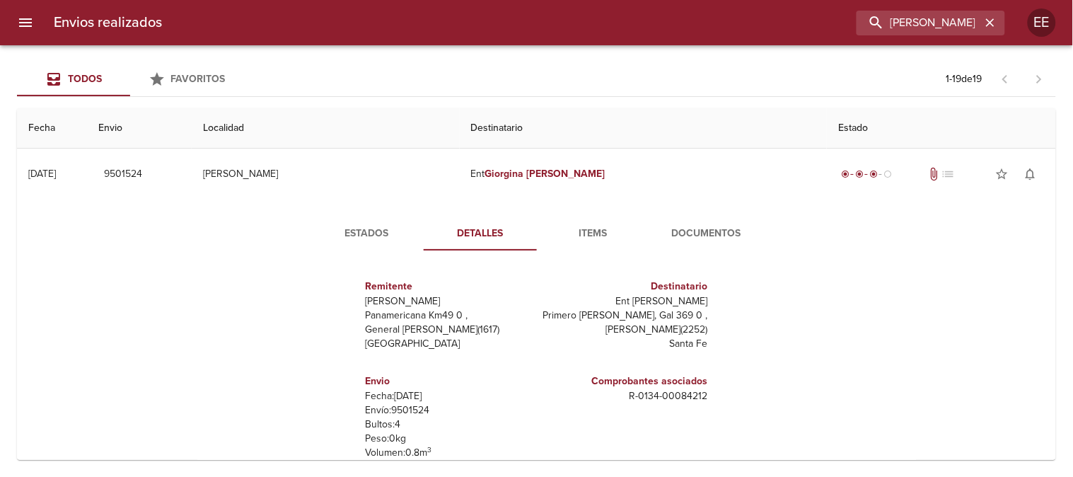 This screenshot has width=1073, height=477. I want to click on th: Destinatario, so click(644, 128).